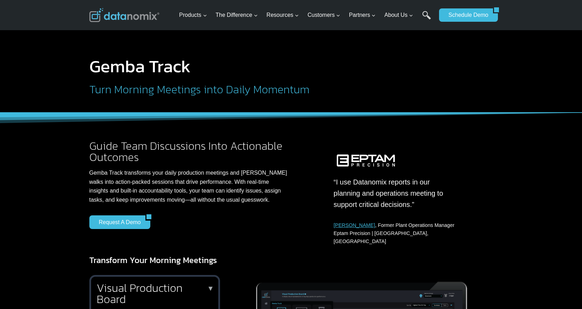  I want to click on span: Partners, so click(362, 15).